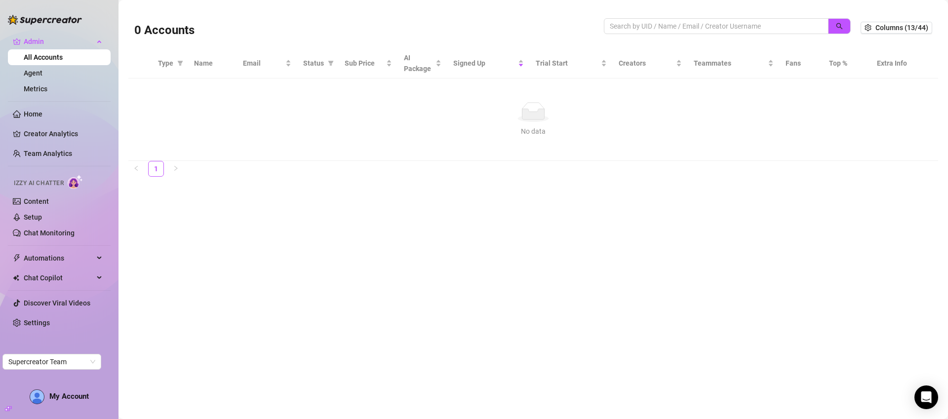 The height and width of the screenshot is (419, 948). Describe the element at coordinates (156, 169) in the screenshot. I see `a: 1` at that location.